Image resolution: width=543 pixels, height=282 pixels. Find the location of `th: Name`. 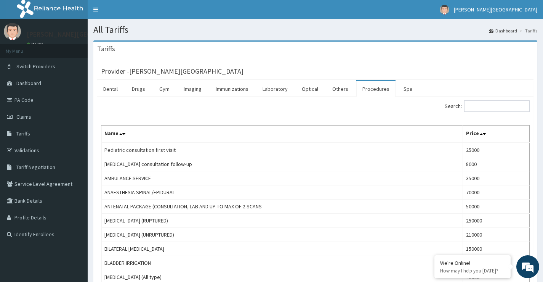

th: Name is located at coordinates (282, 134).